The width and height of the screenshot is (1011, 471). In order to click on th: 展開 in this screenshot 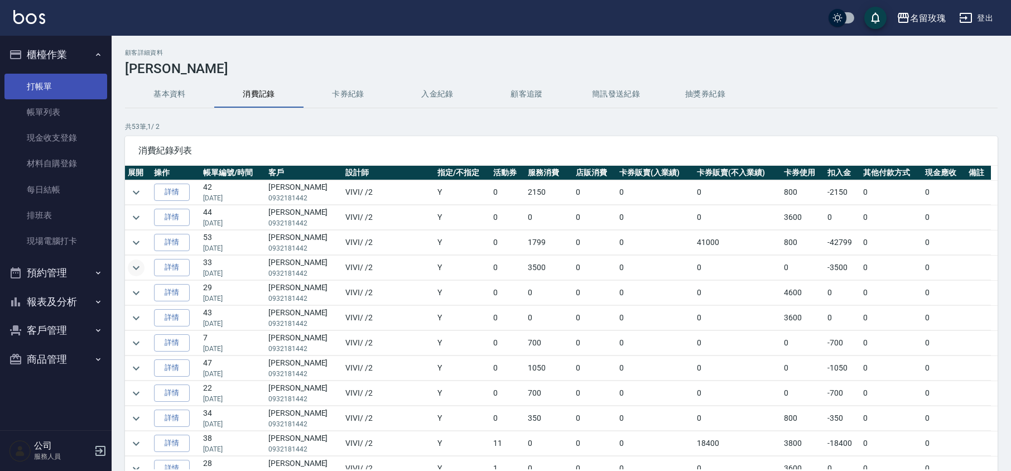, I will do `click(138, 173)`.